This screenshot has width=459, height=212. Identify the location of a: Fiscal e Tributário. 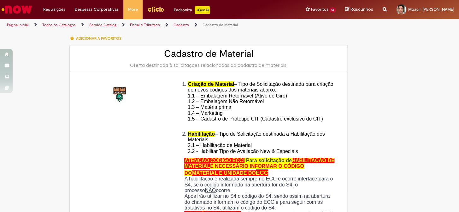
(145, 25).